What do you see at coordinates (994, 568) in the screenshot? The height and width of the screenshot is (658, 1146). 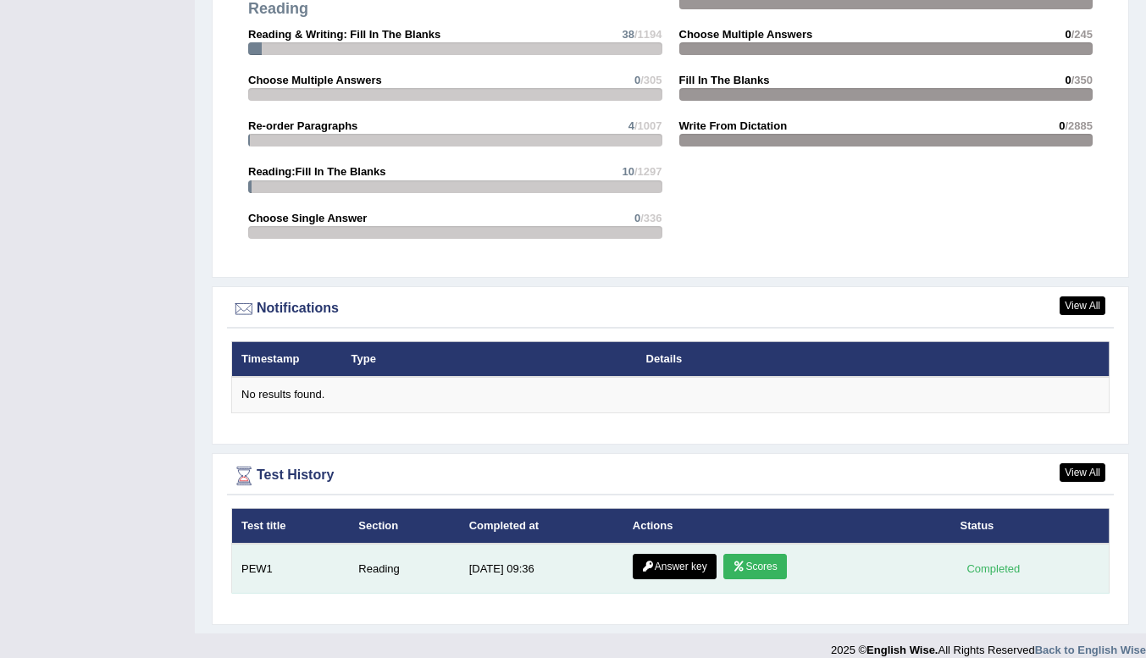 I see `div: Completed` at bounding box center [994, 568].